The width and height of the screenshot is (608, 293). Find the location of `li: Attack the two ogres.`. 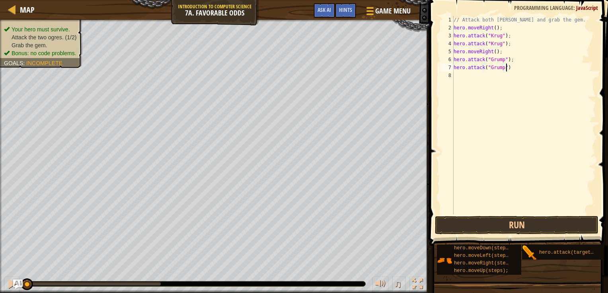

li: Attack the two ogres. is located at coordinates (40, 37).